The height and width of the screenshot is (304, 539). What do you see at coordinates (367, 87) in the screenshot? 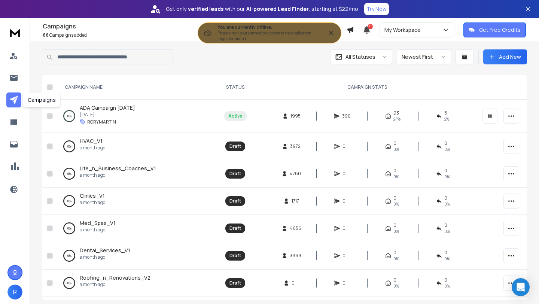
I see `th: CAMPAIGN STATS` at bounding box center [367, 87].